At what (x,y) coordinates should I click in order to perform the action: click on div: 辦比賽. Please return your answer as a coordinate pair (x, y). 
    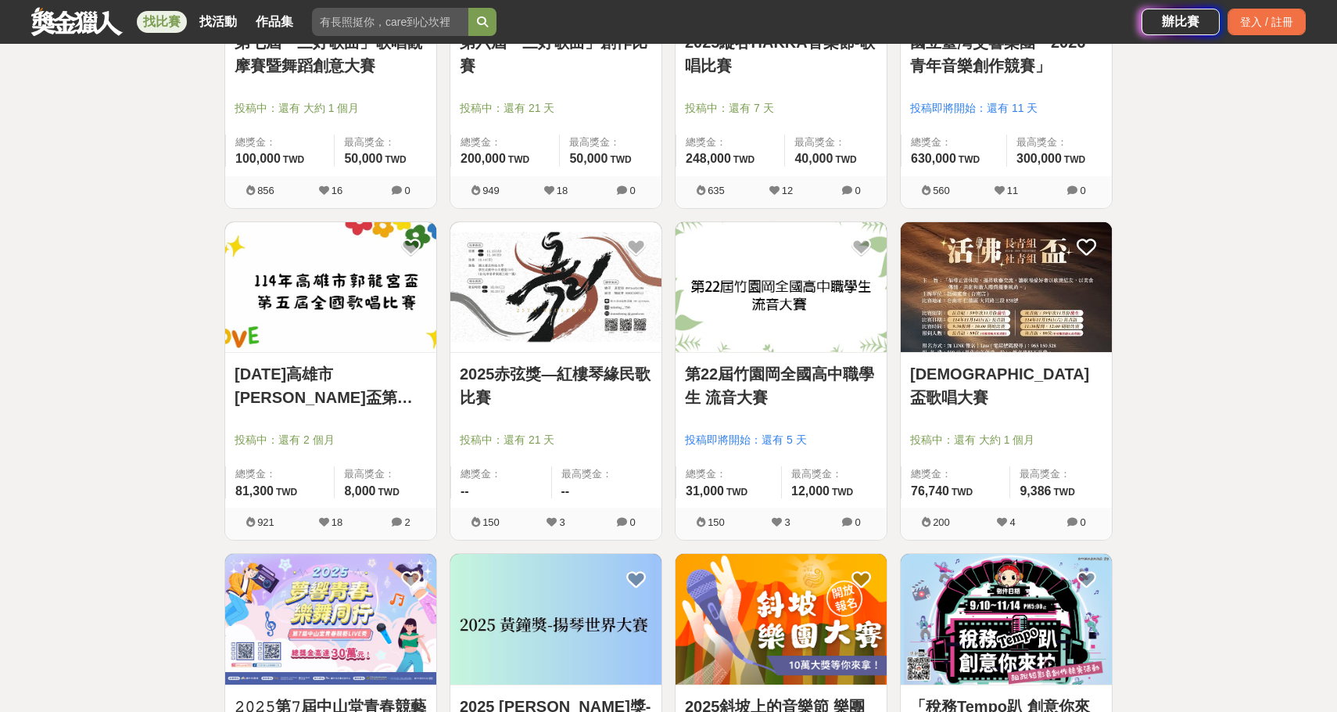
    Looking at the image, I should click on (1181, 22).